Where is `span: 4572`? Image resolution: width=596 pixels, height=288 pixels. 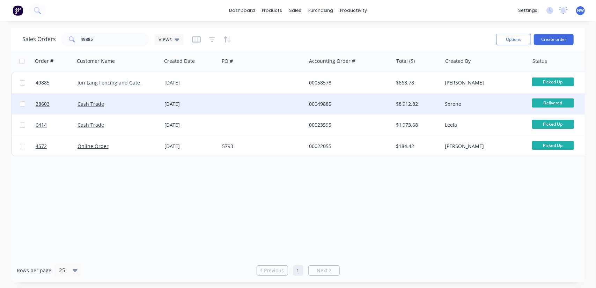
span: 4572 is located at coordinates (41, 146).